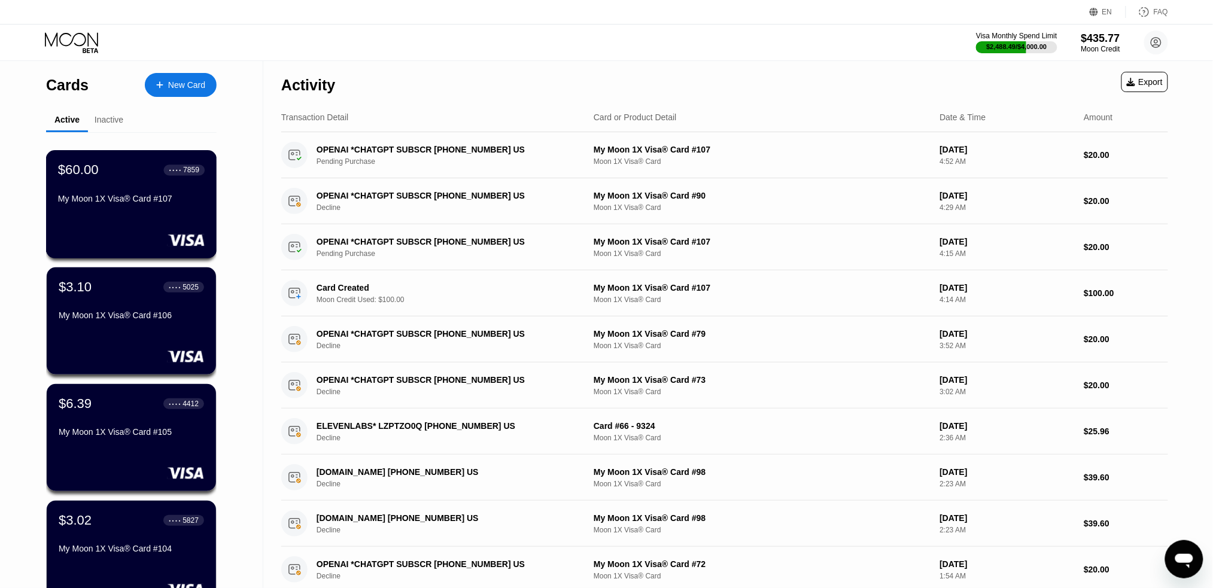  Describe the element at coordinates (1107, 12) in the screenshot. I see `div: EN` at that location.